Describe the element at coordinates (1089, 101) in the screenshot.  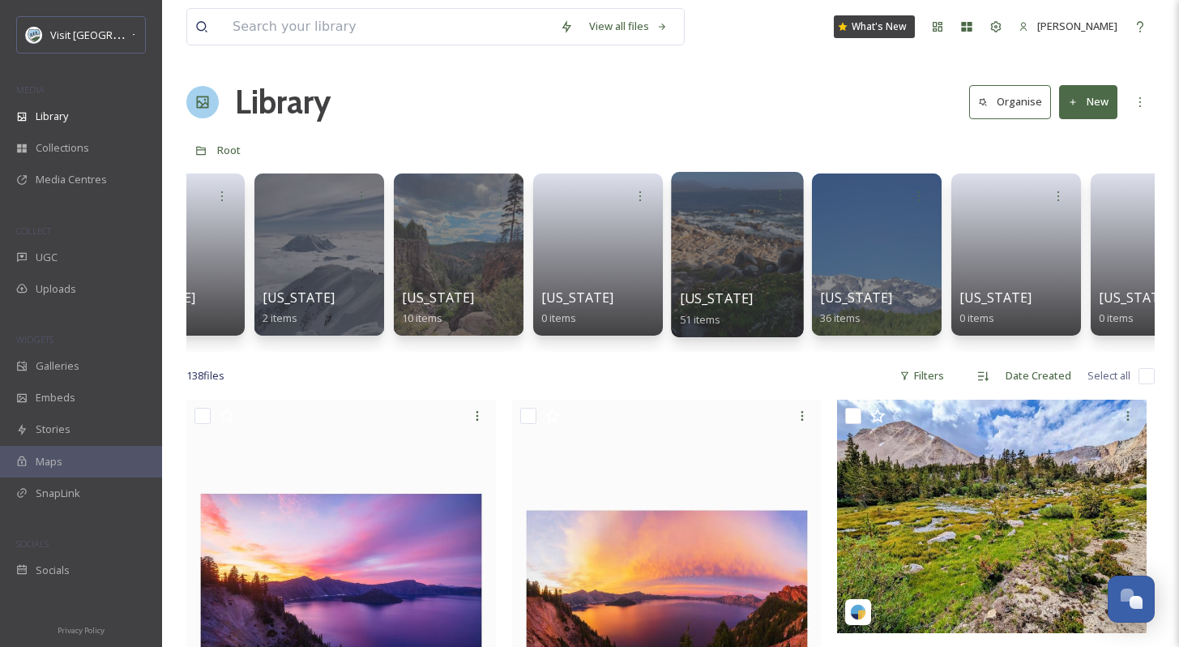
I see `button: New` at that location.